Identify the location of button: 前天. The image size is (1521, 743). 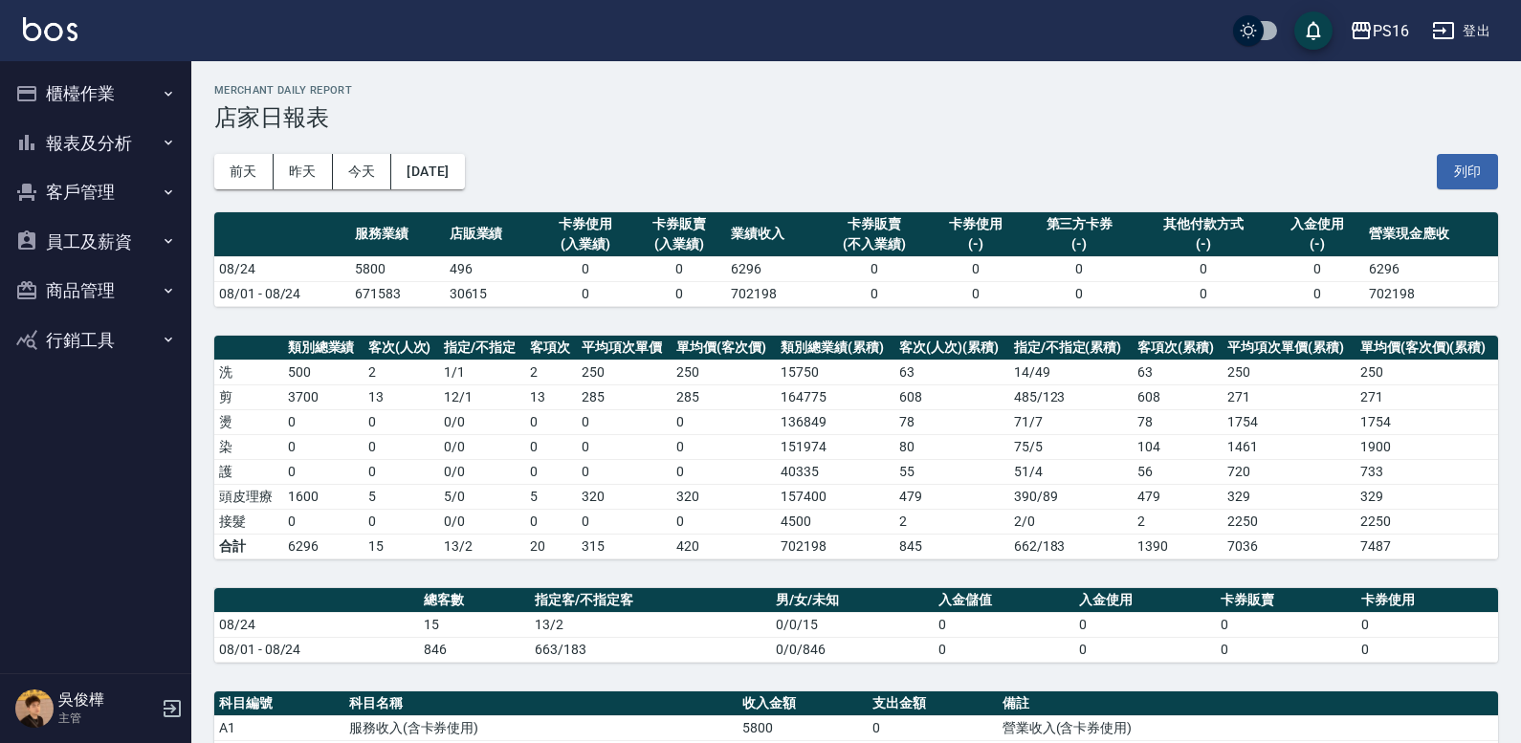
(244, 171).